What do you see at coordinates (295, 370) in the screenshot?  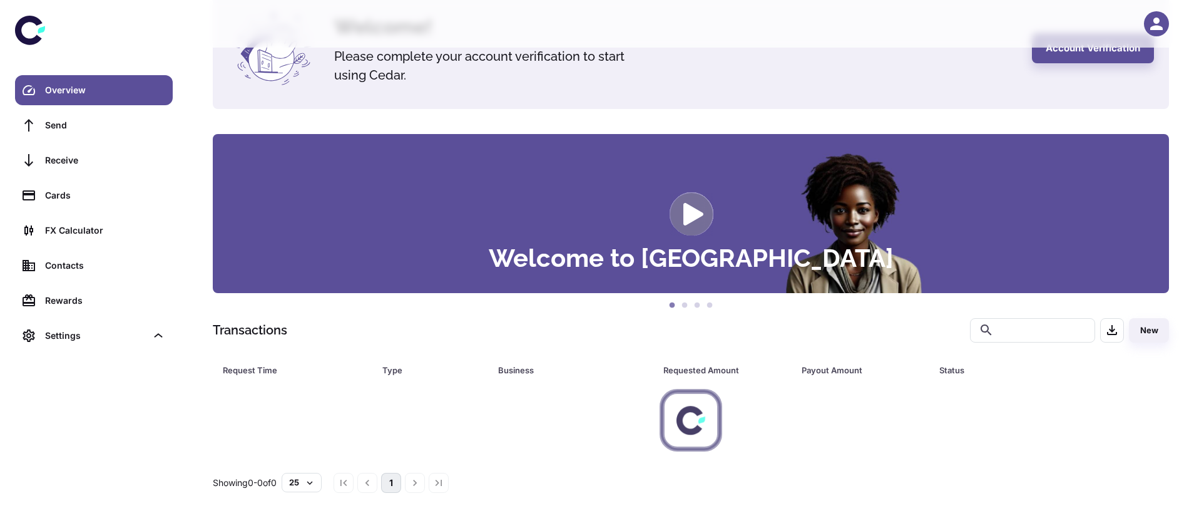 I see `span: Request Time` at bounding box center [295, 370].